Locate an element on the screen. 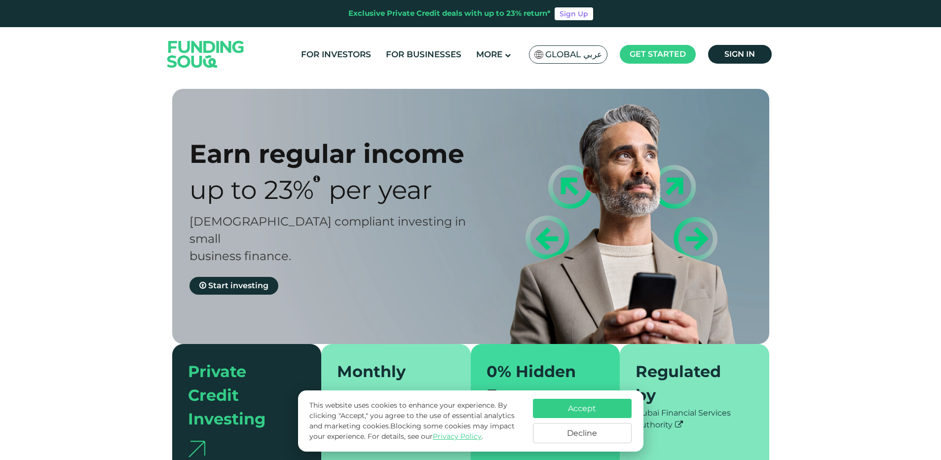 This screenshot has height=460, width=941. img: arrow is located at coordinates (196, 449).